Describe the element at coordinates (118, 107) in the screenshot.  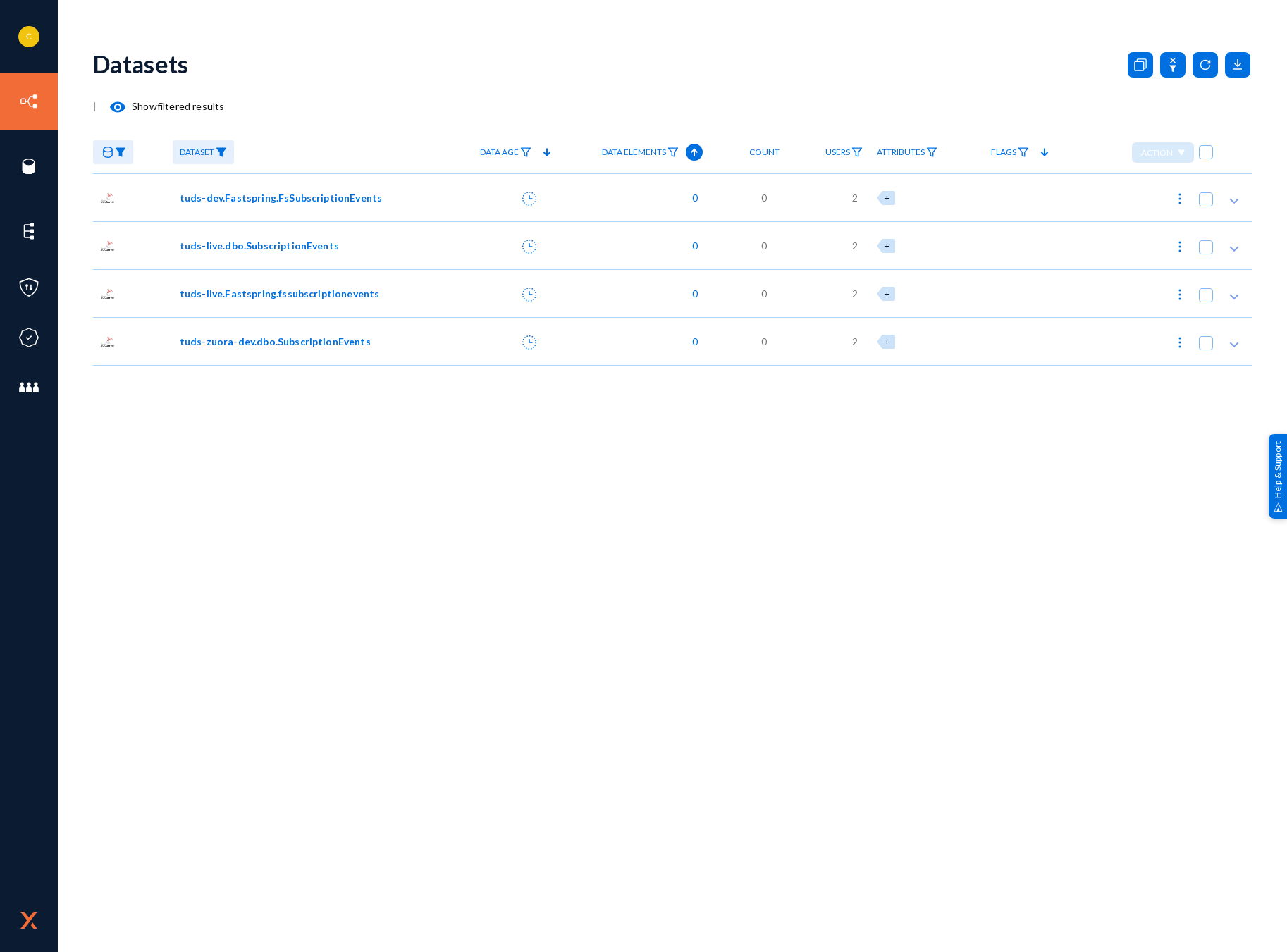
I see `mat-icon: visibility` at that location.